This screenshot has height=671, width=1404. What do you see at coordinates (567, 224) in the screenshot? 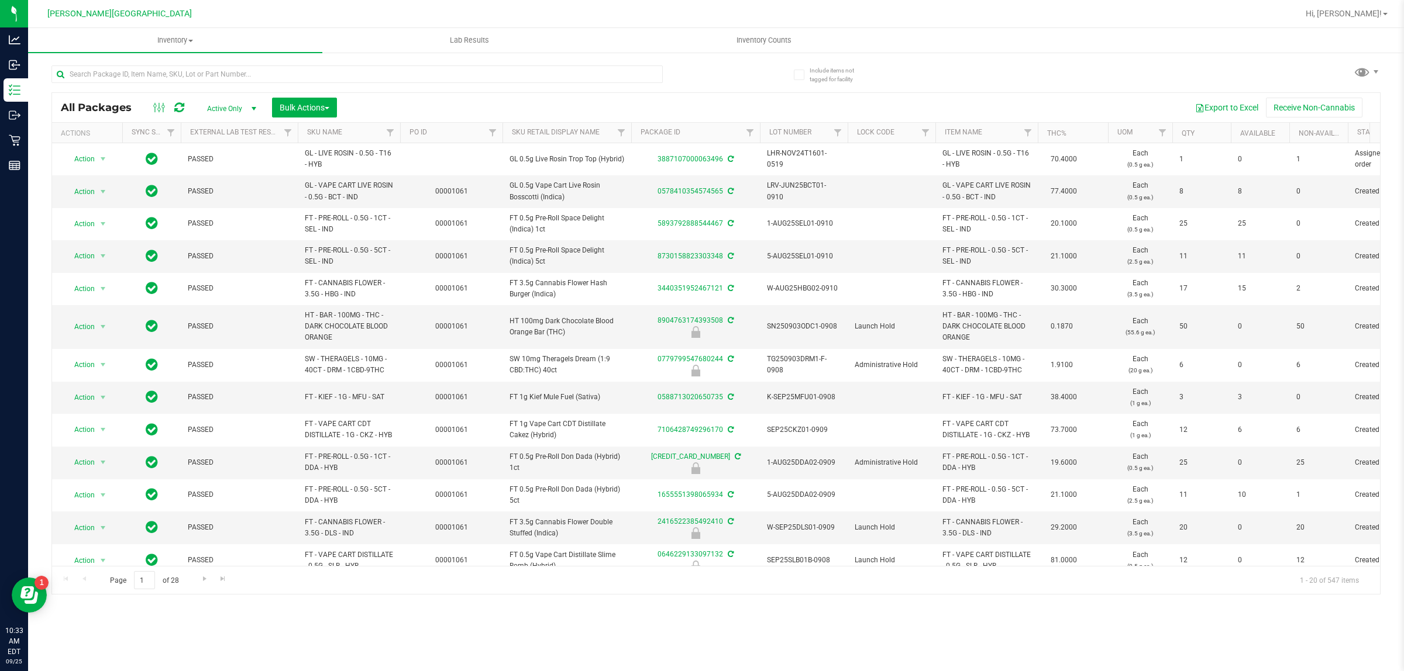
I see `span: FT 0.5g Pre-Roll Space Delight (Indica) 1ct` at bounding box center [567, 224].